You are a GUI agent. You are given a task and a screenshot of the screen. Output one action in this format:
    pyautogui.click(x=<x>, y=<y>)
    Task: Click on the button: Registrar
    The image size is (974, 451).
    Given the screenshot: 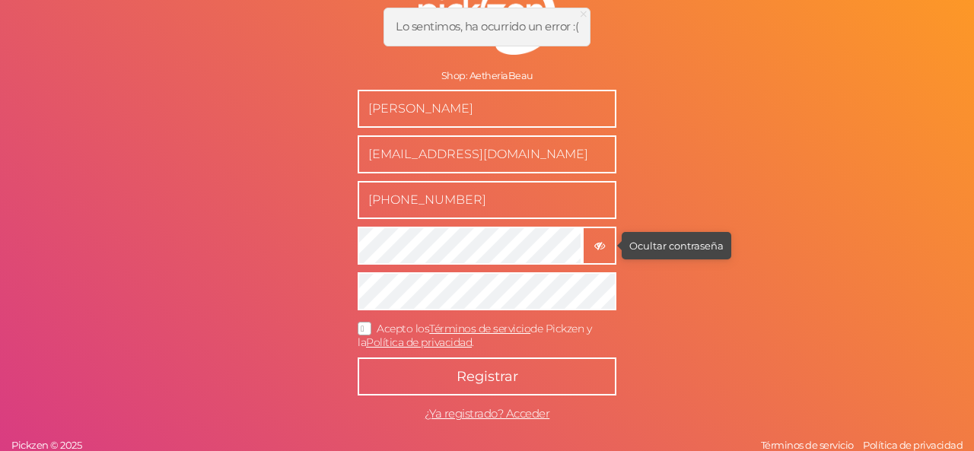 What is the action you would take?
    pyautogui.click(x=487, y=377)
    